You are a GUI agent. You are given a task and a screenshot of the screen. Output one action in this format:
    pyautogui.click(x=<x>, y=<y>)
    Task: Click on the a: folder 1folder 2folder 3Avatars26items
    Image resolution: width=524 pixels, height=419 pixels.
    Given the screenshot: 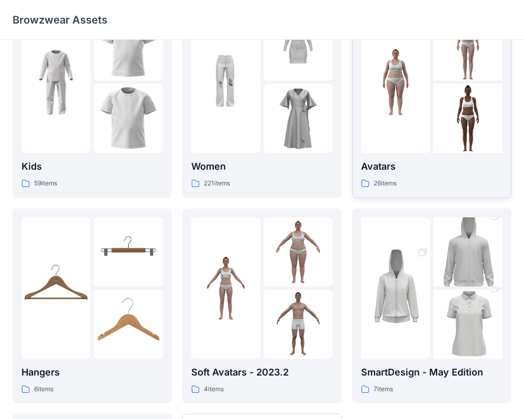 What is the action you would take?
    pyautogui.click(x=431, y=100)
    